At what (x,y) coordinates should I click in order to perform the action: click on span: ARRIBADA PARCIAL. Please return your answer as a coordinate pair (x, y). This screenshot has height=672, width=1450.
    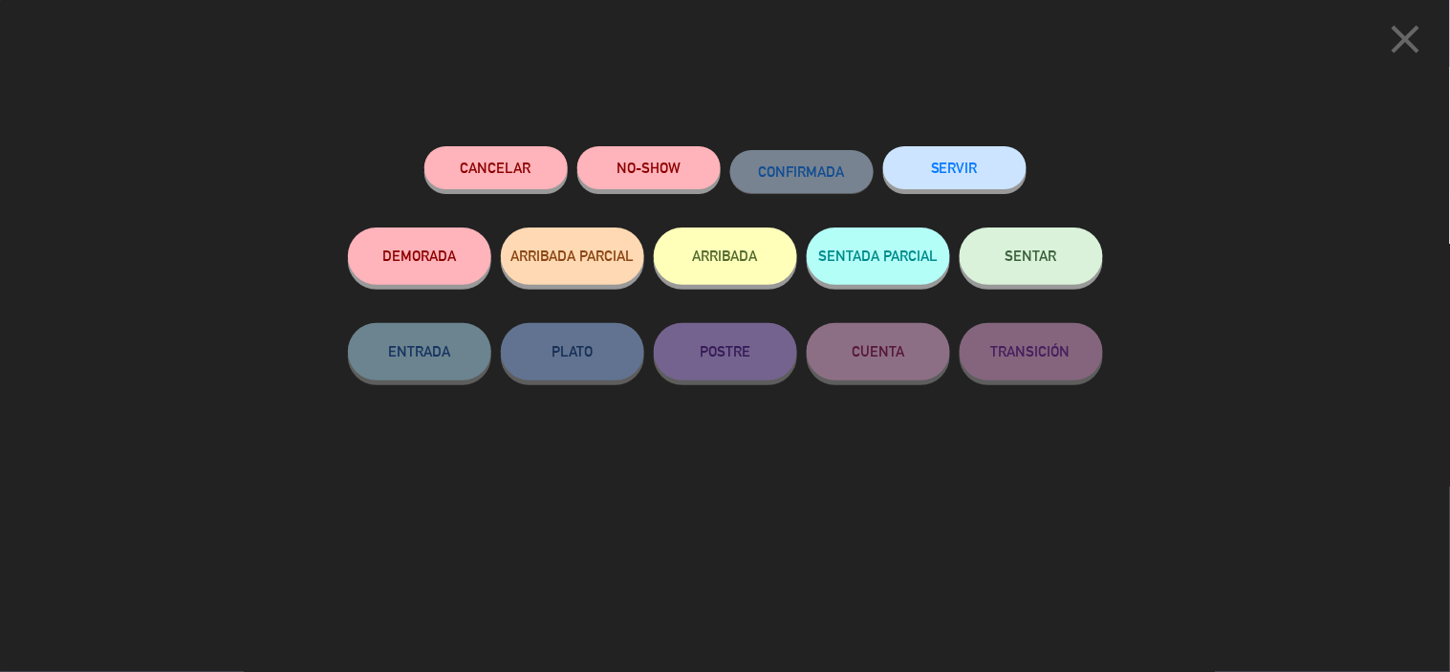
    Looking at the image, I should click on (572, 255).